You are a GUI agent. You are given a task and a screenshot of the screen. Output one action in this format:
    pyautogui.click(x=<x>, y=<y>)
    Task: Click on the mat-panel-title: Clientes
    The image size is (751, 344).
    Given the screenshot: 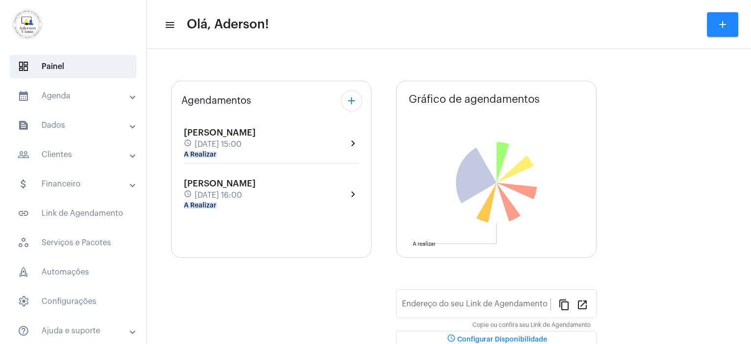 What is the action you would take?
    pyautogui.click(x=74, y=155)
    